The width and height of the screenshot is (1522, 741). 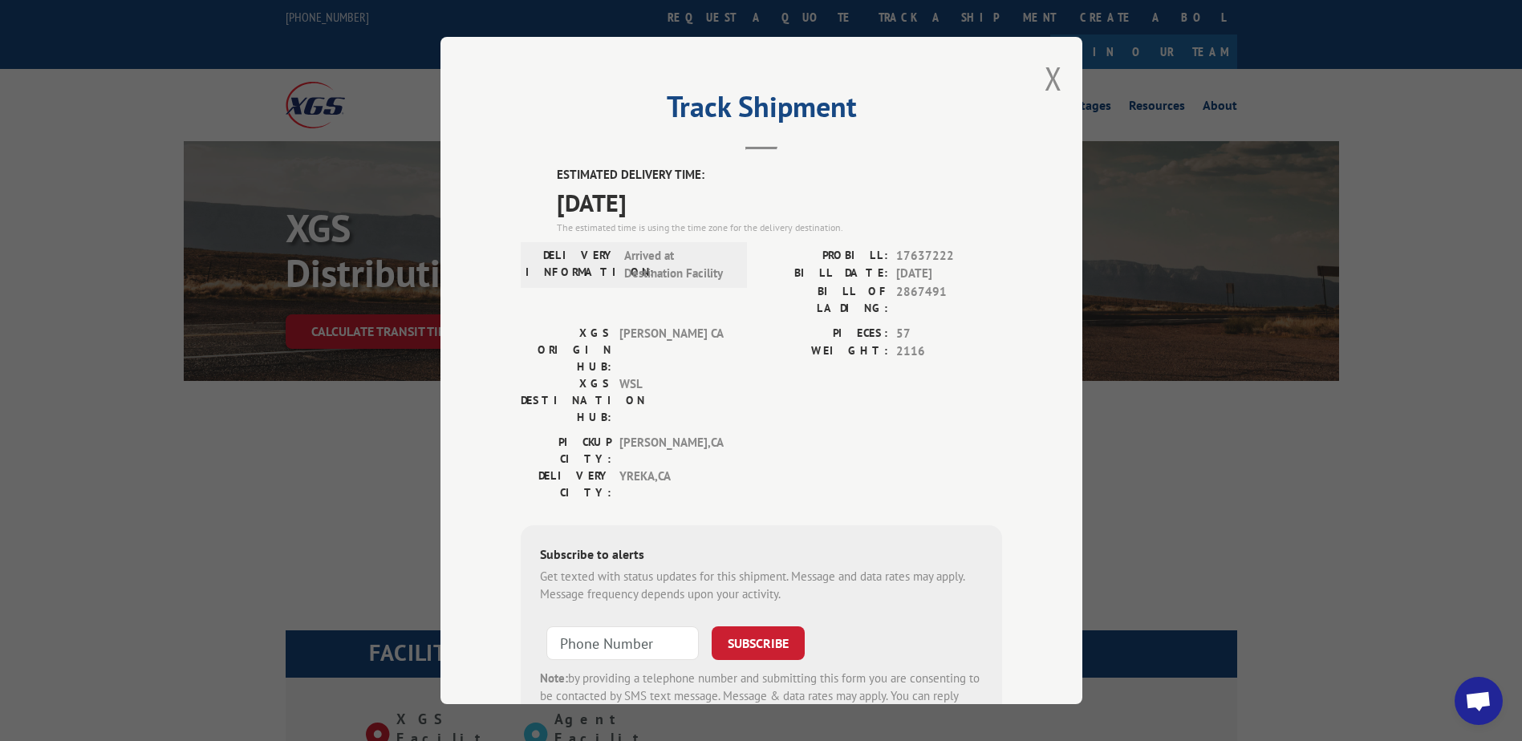 What do you see at coordinates (566, 350) in the screenshot?
I see `label: XGS ORIGIN HUB:` at bounding box center [566, 350].